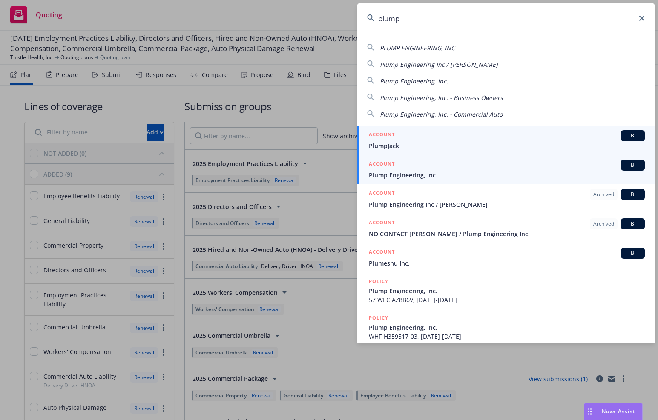 The height and width of the screenshot is (420, 658). What do you see at coordinates (589, 412) in the screenshot?
I see `div: Drag to move` at bounding box center [589, 412].